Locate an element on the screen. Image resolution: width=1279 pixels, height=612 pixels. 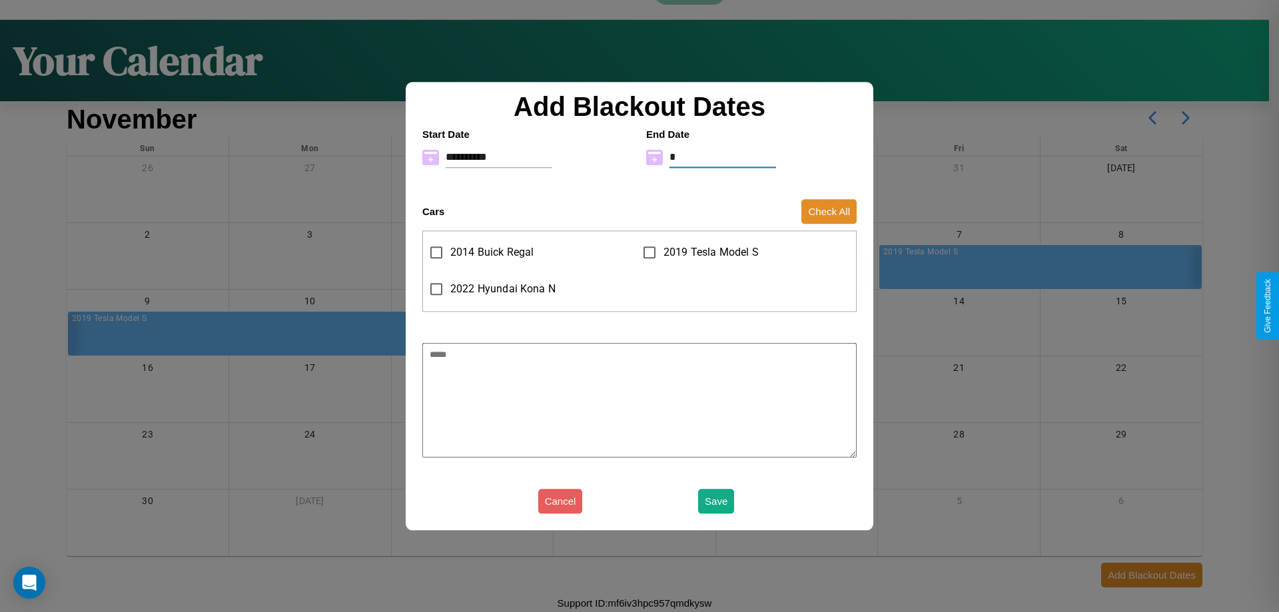
button: Cancel is located at coordinates (560, 501).